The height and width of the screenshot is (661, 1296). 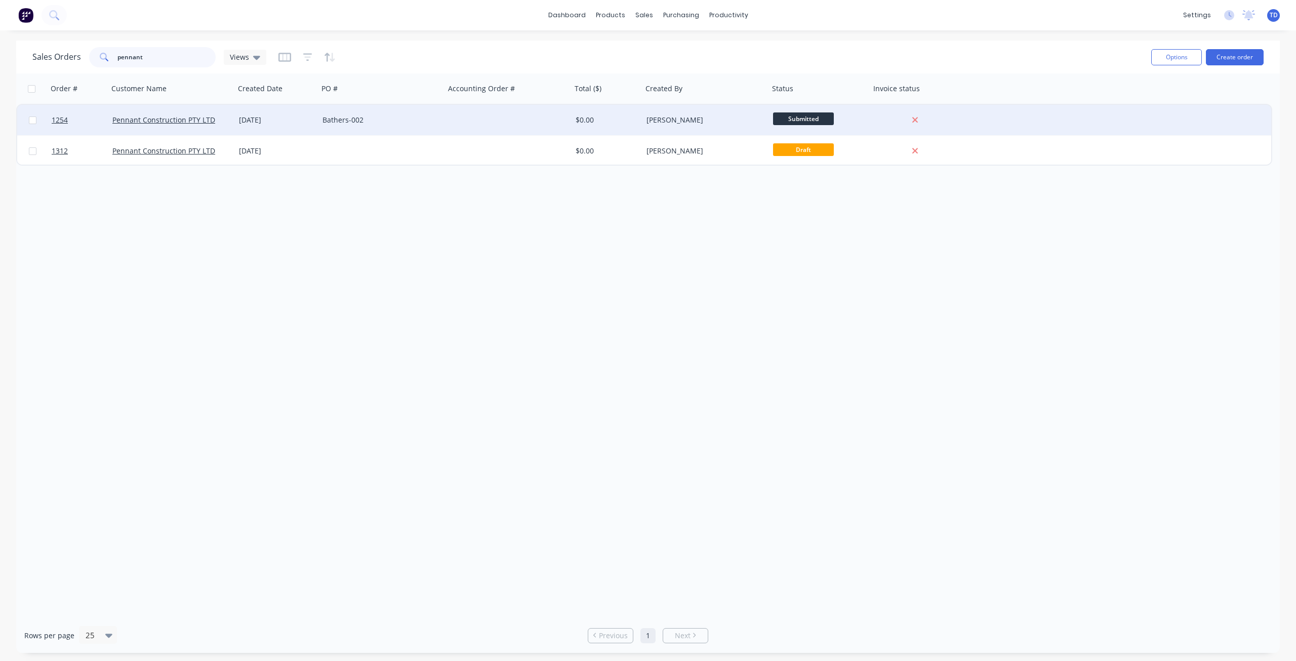 What do you see at coordinates (260, 89) in the screenshot?
I see `div: Created Date` at bounding box center [260, 89].